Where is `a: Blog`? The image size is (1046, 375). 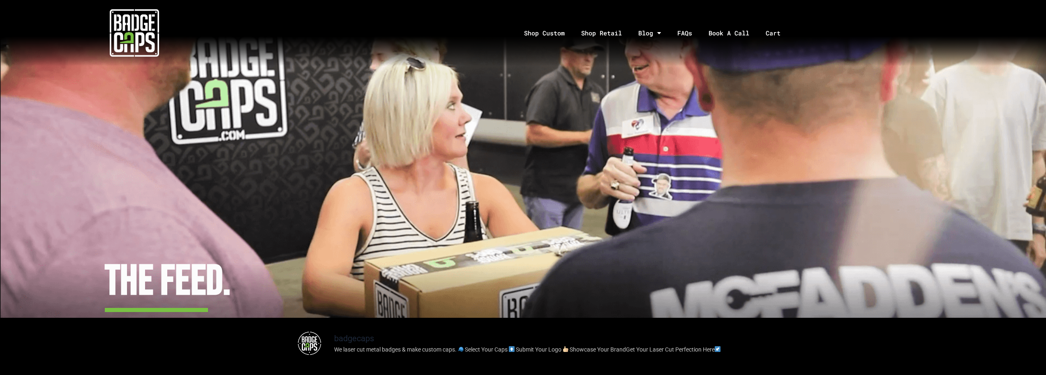
a: Blog is located at coordinates (650, 33).